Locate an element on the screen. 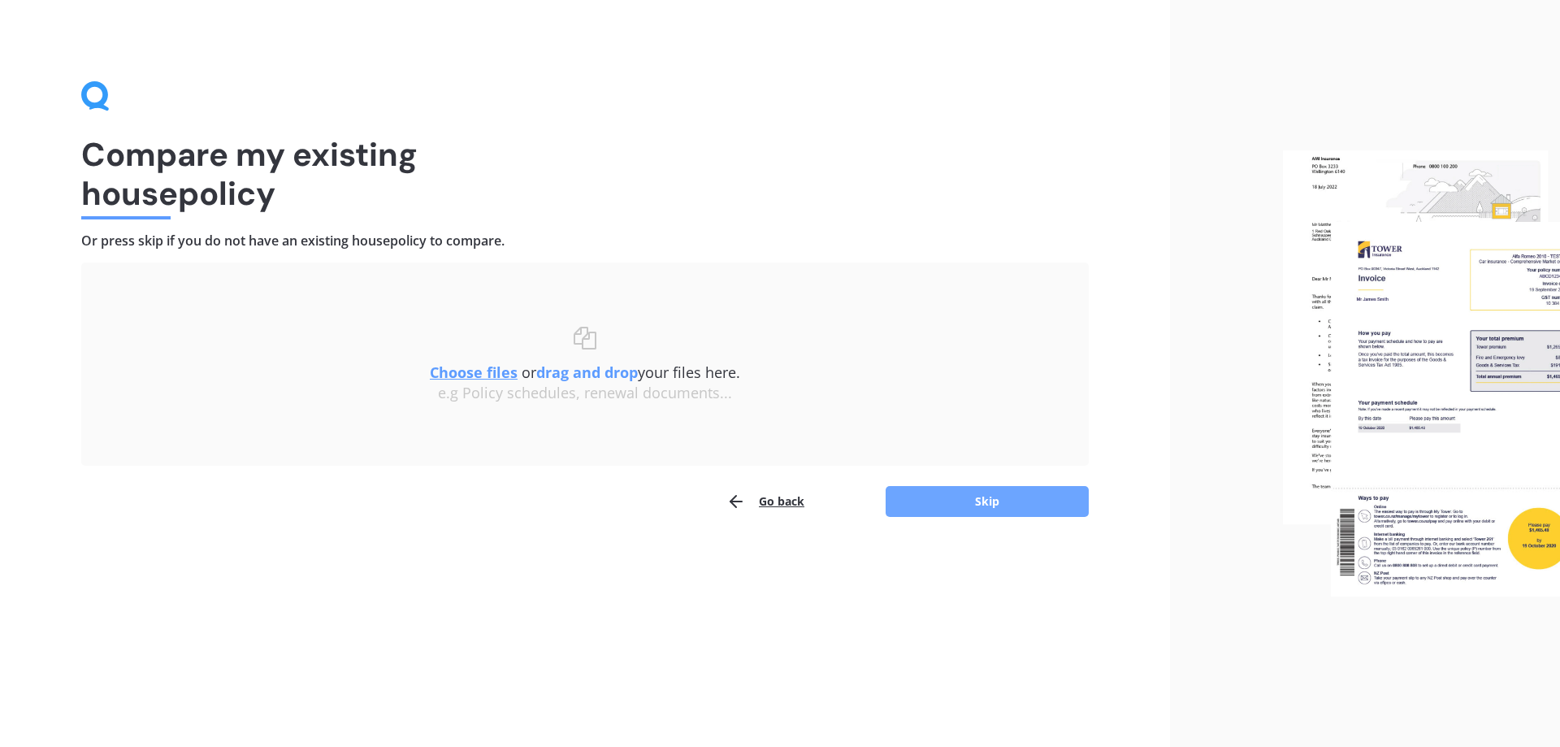 This screenshot has height=747, width=1560. b: drag and drop is located at coordinates (587, 372).